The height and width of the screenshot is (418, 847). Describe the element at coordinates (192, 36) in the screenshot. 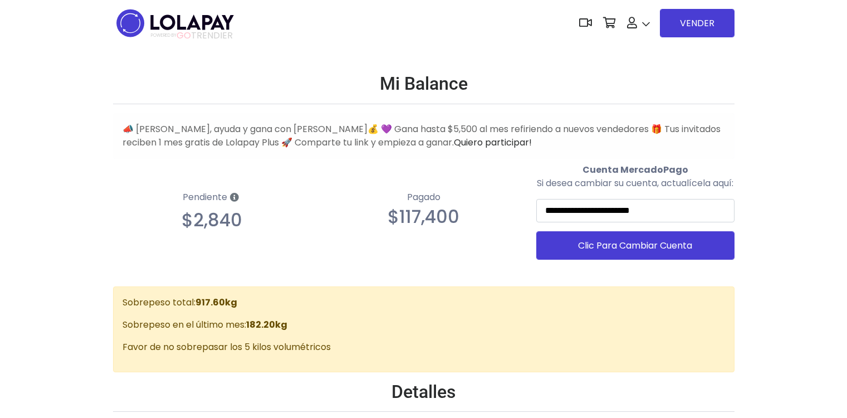

I see `span: TRENDIER` at that location.